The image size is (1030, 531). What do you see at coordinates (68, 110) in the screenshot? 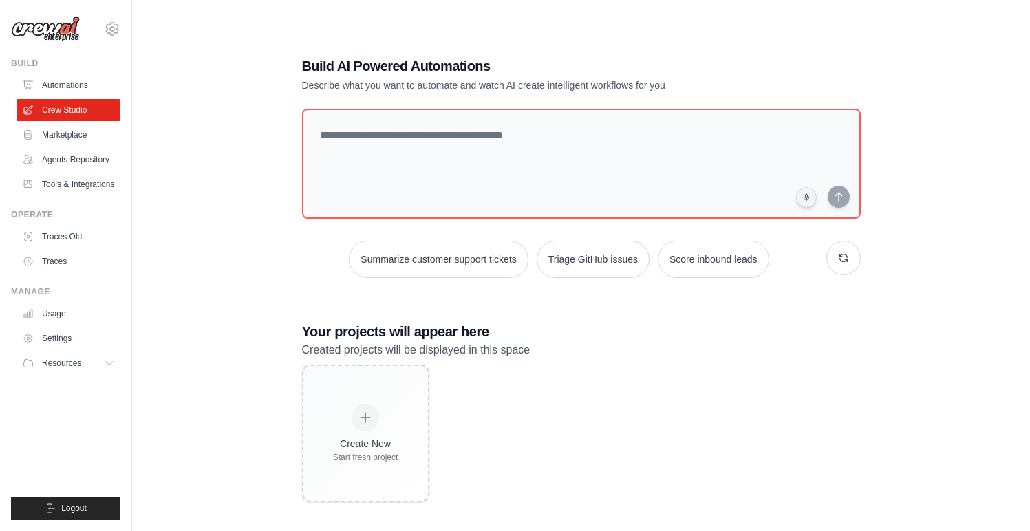
I see `a: Crew Studio` at bounding box center [68, 110].